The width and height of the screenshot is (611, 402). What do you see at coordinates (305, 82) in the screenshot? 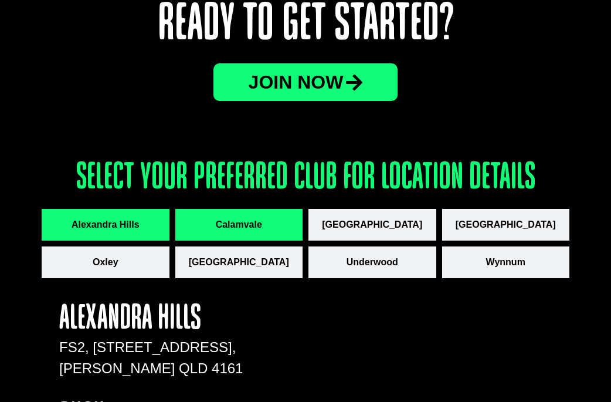
I see `a: JOin now` at bounding box center [305, 82].